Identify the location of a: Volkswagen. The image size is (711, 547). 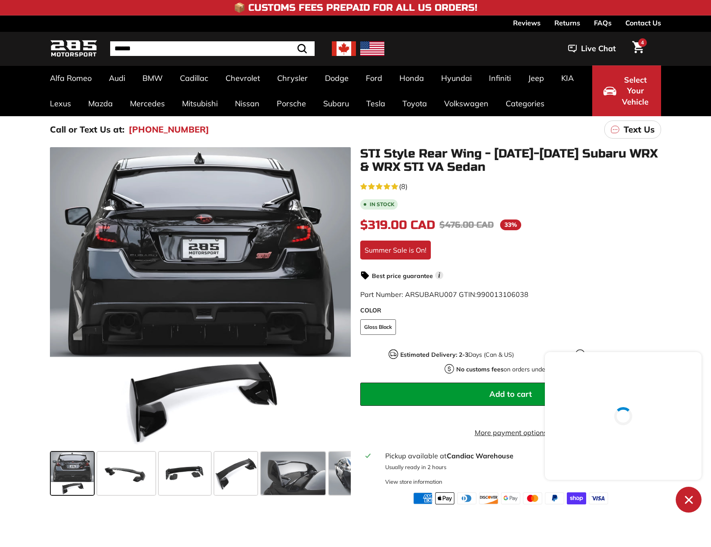
(466, 103).